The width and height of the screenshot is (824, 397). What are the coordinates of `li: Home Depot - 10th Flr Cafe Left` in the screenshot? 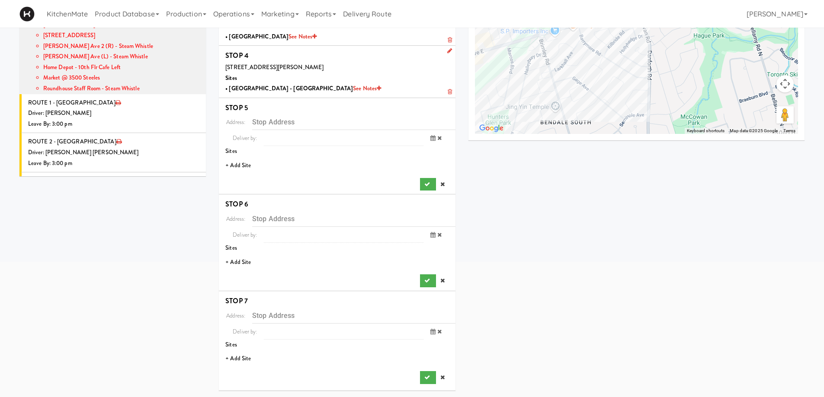 It's located at (121, 67).